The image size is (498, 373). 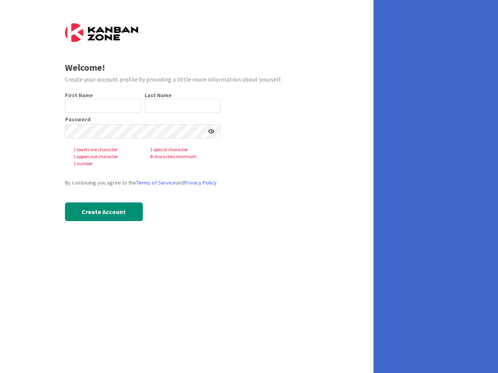 What do you see at coordinates (79, 95) in the screenshot?
I see `label: First Name` at bounding box center [79, 95].